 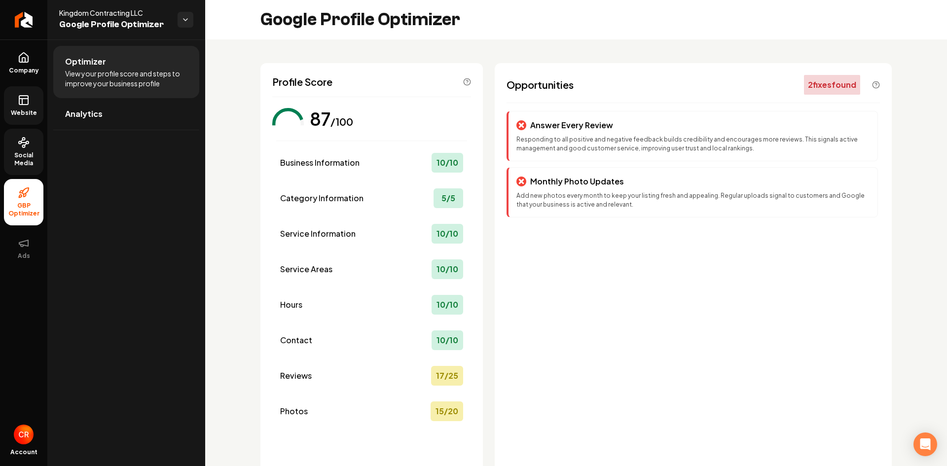 I want to click on a: Website, so click(x=24, y=106).